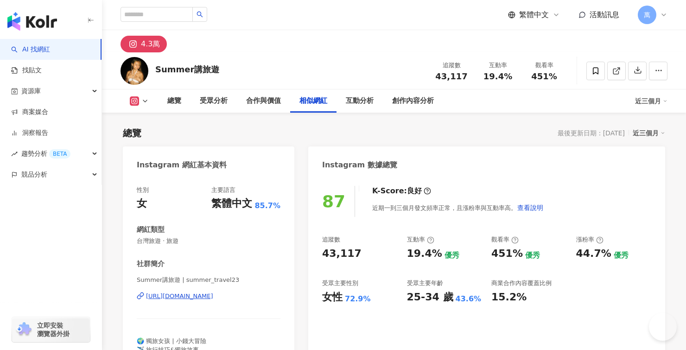 Image resolution: width=686 pixels, height=350 pixels. I want to click on img: logo, so click(32, 21).